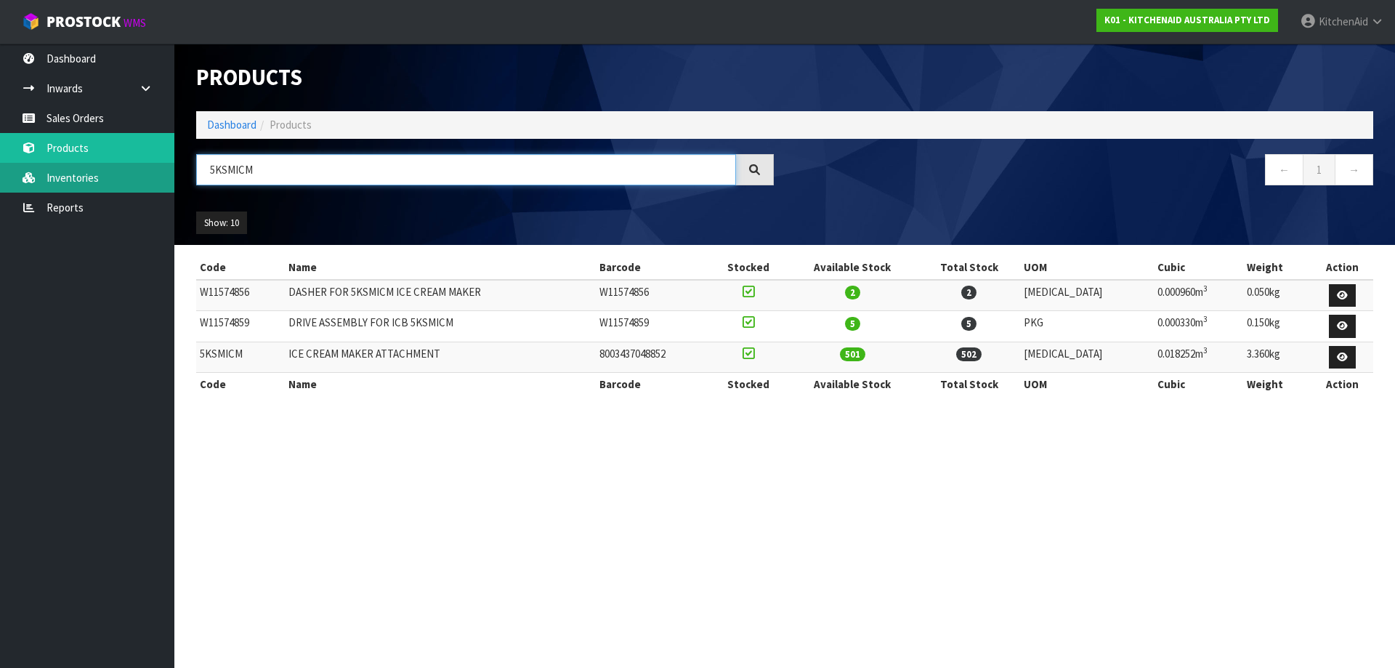 The height and width of the screenshot is (668, 1395). What do you see at coordinates (1318, 169) in the screenshot?
I see `a: 1` at bounding box center [1318, 169].